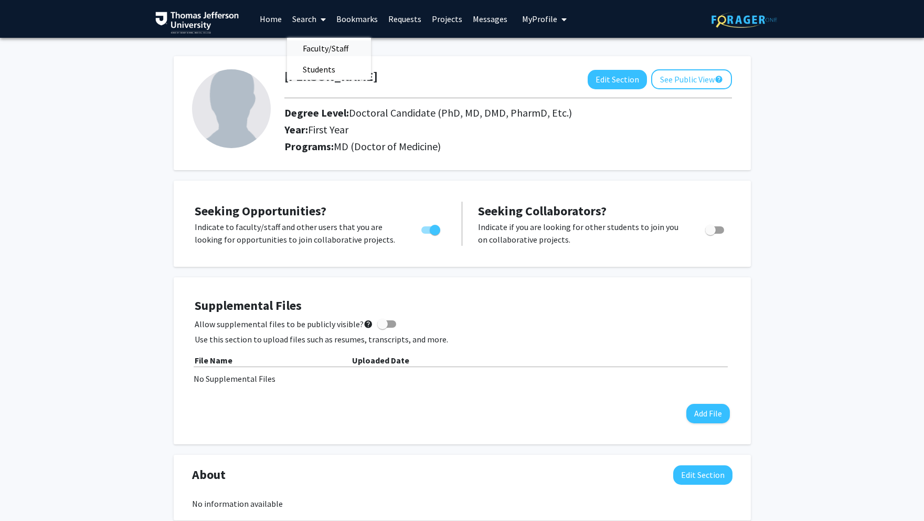 The image size is (924, 521). Describe the element at coordinates (328, 129) in the screenshot. I see `span: First Year` at that location.